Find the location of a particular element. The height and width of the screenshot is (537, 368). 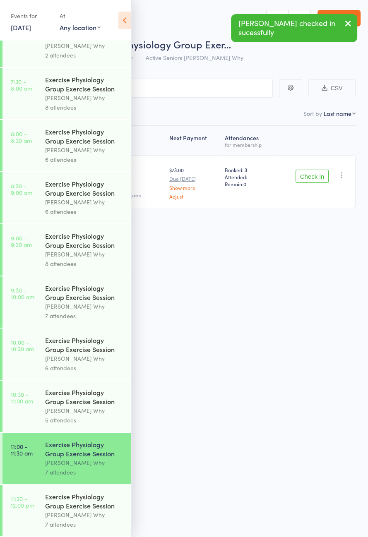

time: 7:30 - 8:00 am is located at coordinates (22, 85).